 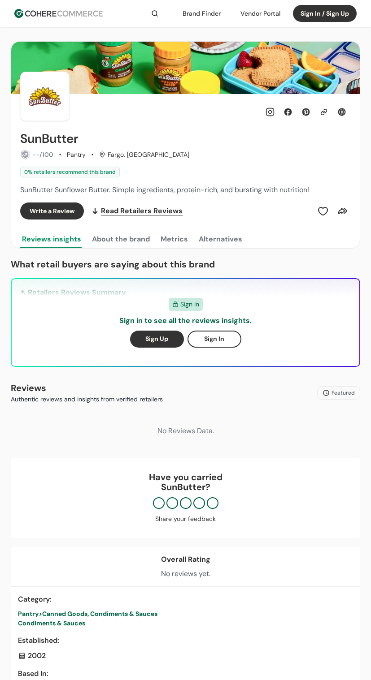 What do you see at coordinates (46, 155) in the screenshot?
I see `span: /100` at bounding box center [46, 155].